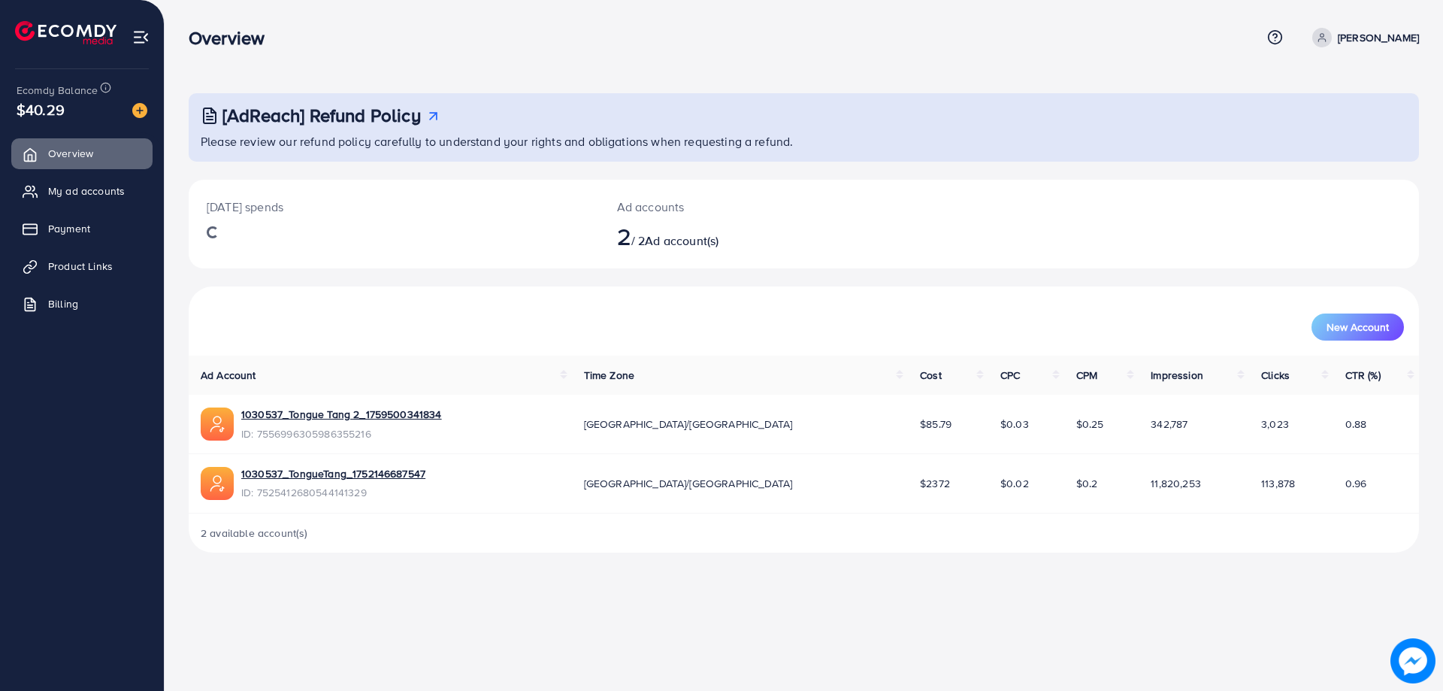 The image size is (1443, 691). Describe the element at coordinates (65, 32) in the screenshot. I see `a: logo` at that location.